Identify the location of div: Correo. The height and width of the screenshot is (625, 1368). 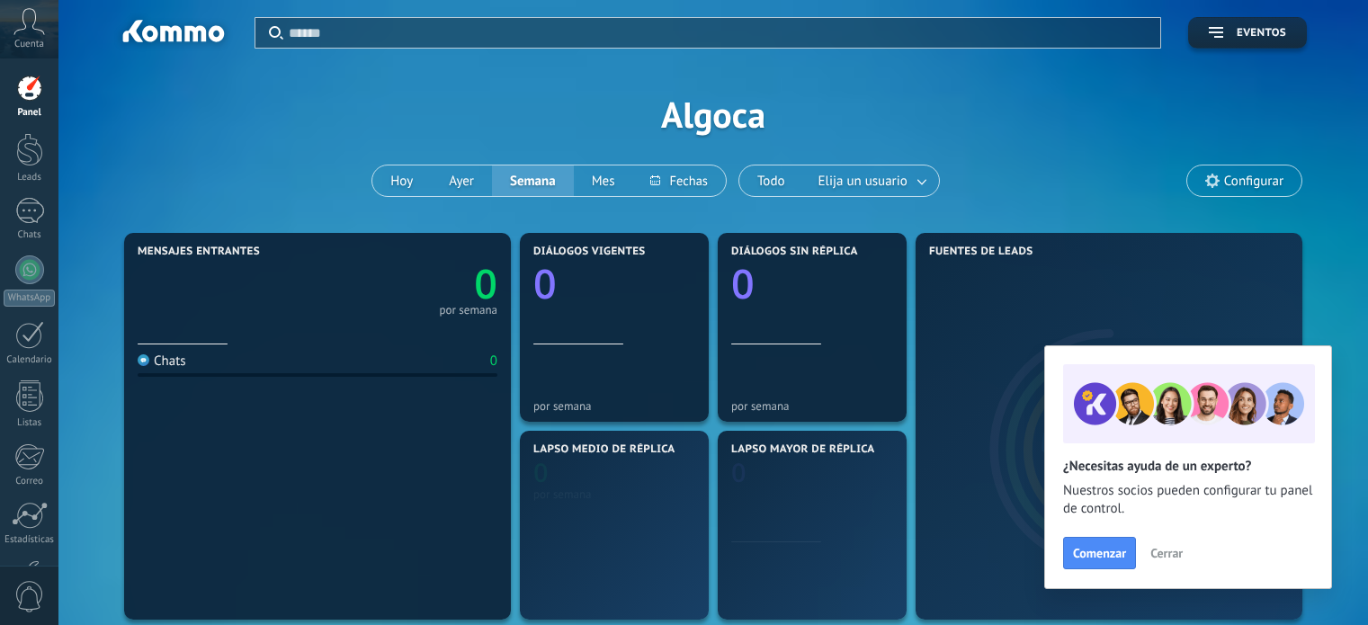
(30, 481).